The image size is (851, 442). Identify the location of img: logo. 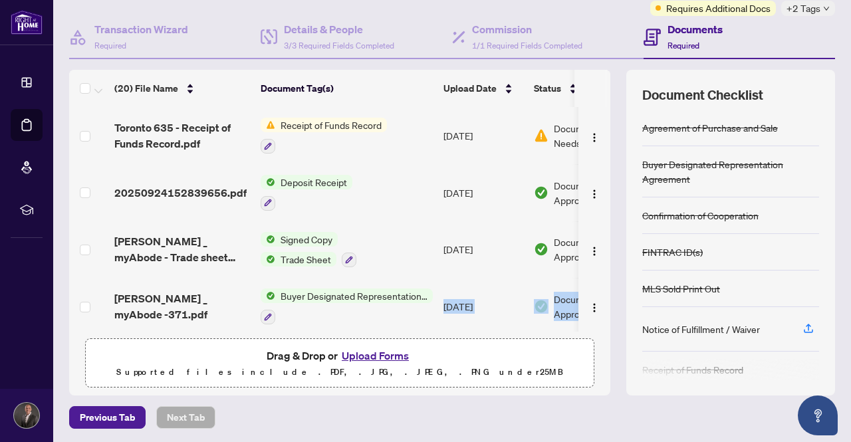
(27, 22).